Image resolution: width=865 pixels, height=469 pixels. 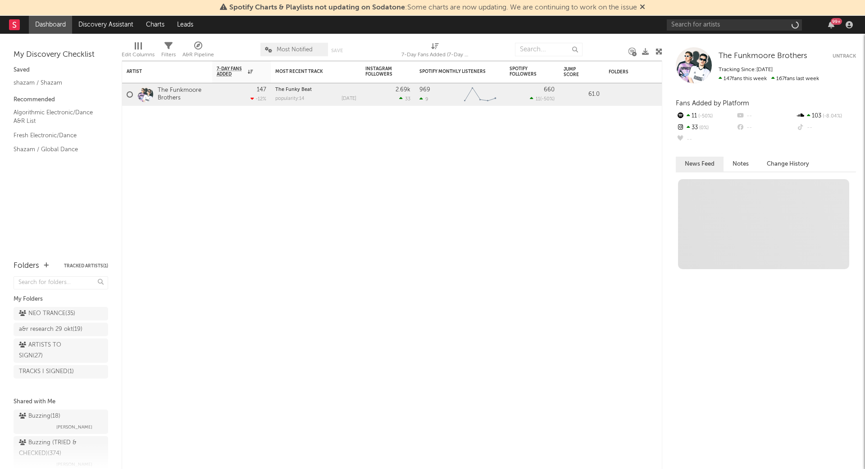 I want to click on button: 99+, so click(x=831, y=25).